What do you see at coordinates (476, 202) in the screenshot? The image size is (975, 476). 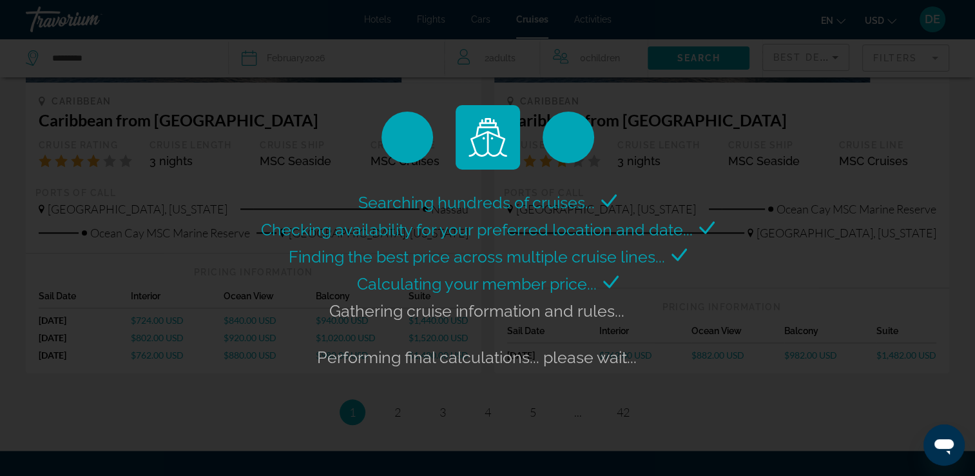 I see `span: Searching hundreds of cruises...` at bounding box center [476, 202].